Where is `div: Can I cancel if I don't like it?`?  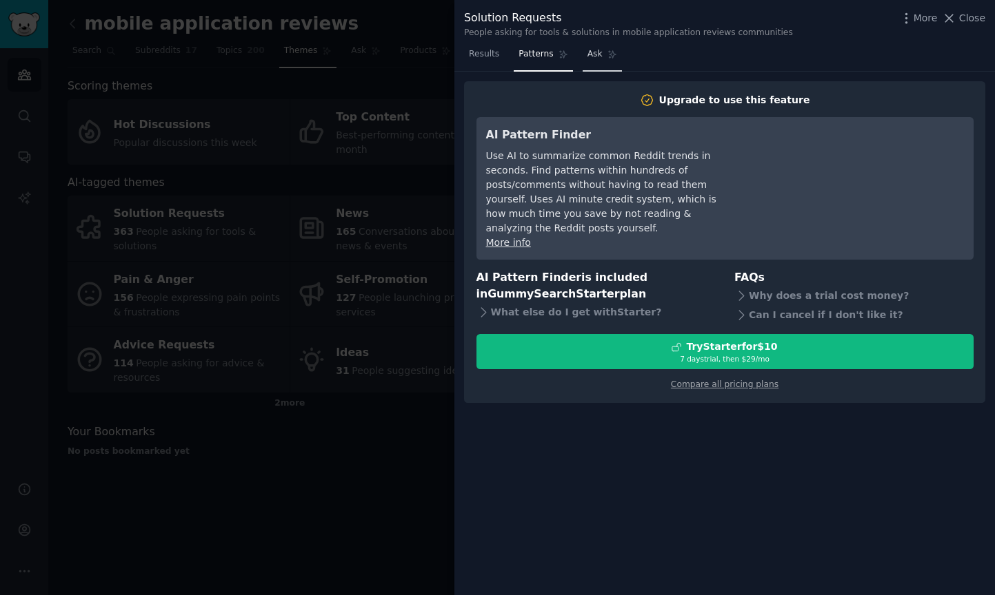
div: Can I cancel if I don't like it? is located at coordinates (853, 315).